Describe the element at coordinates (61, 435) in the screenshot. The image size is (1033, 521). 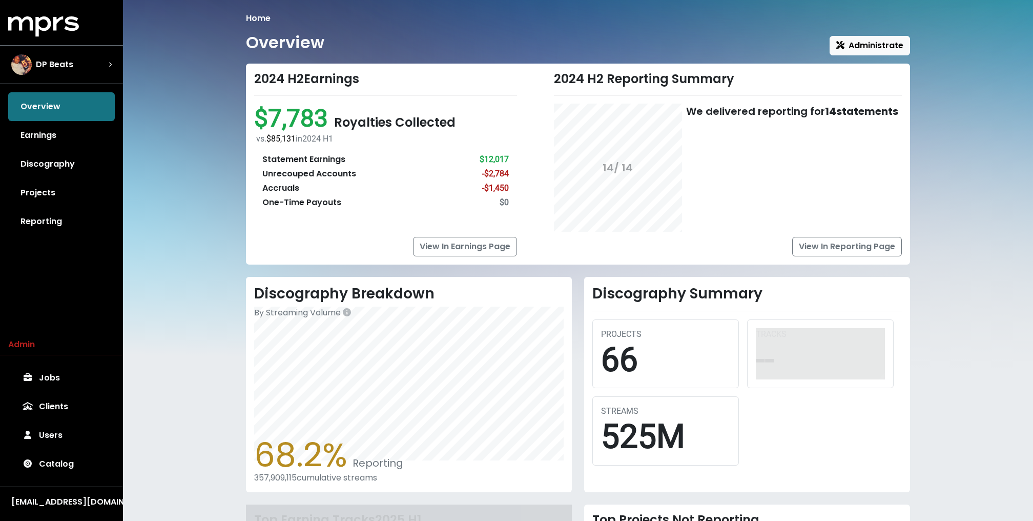
I see `a: Users` at that location.